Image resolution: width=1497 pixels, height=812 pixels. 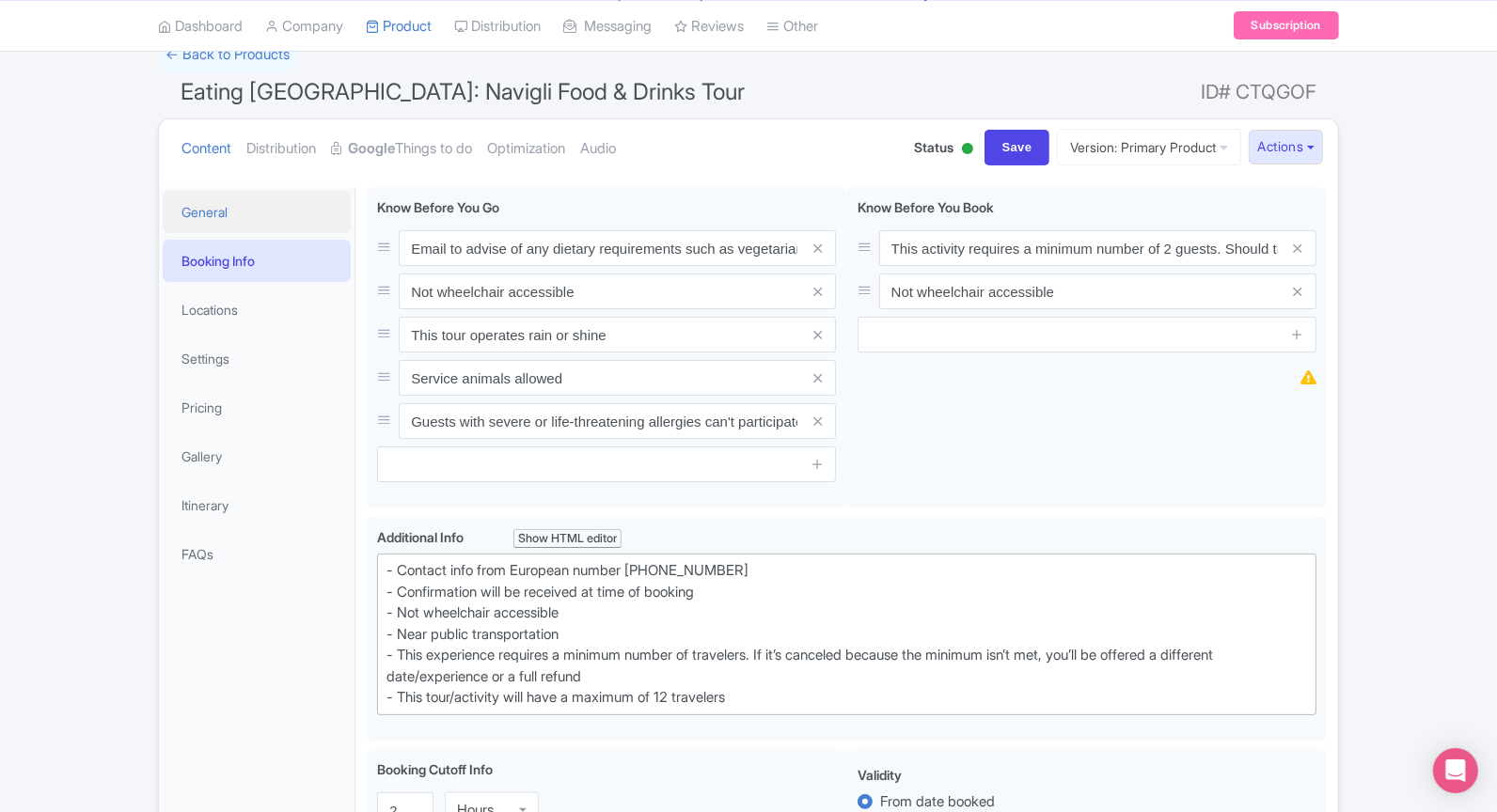 What do you see at coordinates (228, 55) in the screenshot?
I see `a: ← Back to Products` at bounding box center [228, 55].